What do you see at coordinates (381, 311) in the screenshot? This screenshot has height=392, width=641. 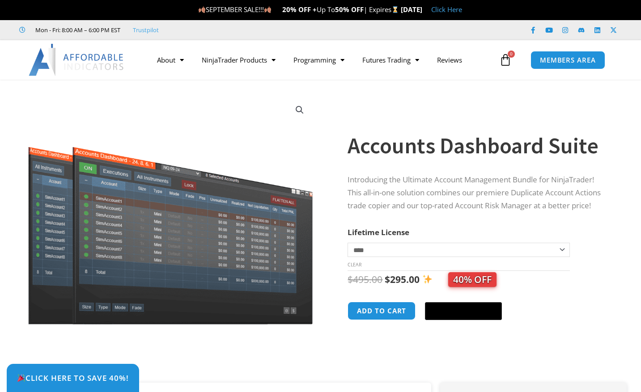 I see `button: Add to cart` at bounding box center [381, 311].